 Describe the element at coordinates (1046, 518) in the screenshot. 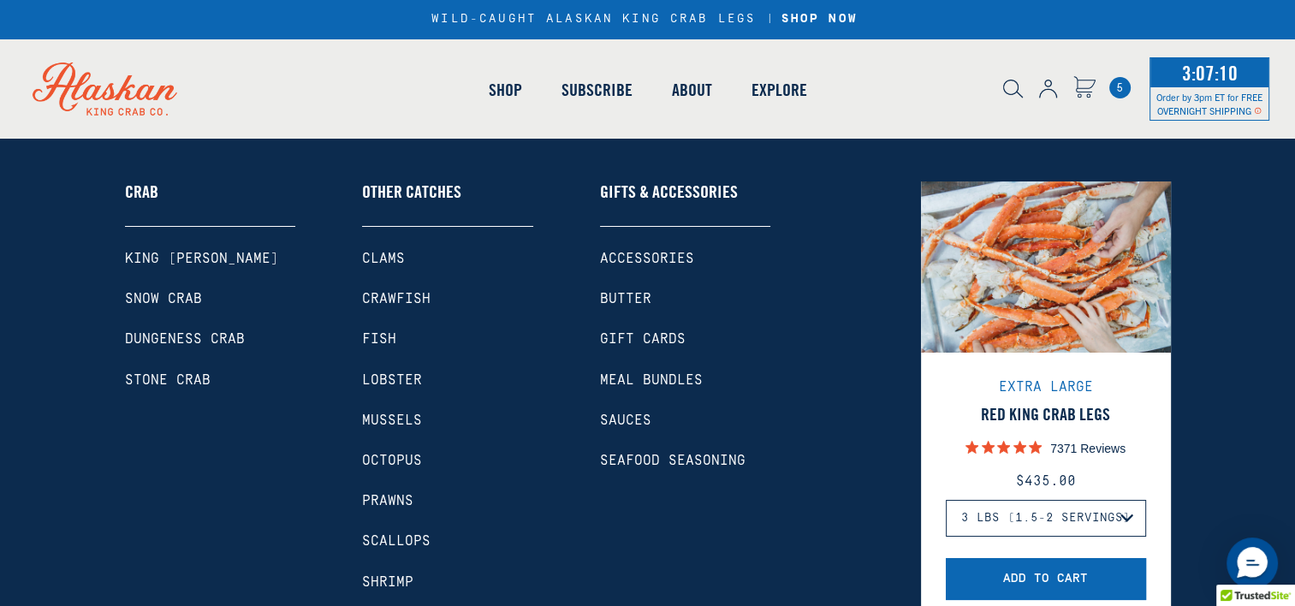

I see `select: Red King Crab Legs Select` at that location.